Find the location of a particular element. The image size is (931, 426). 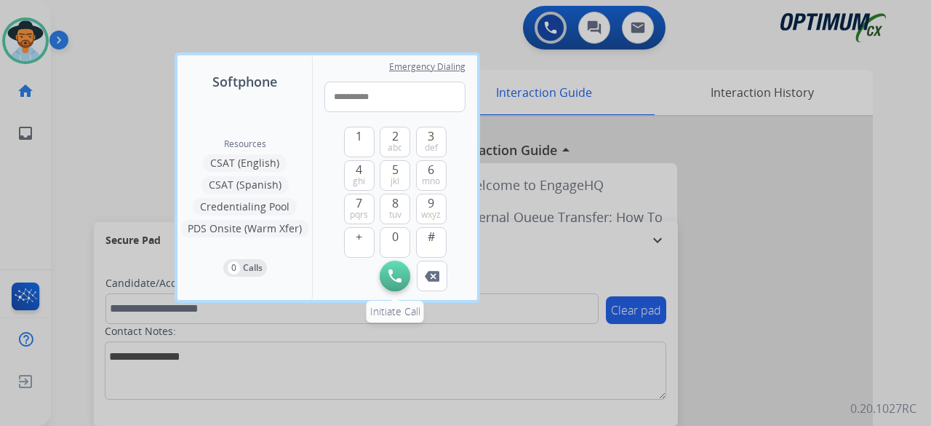

span: 1 is located at coordinates (359, 136).